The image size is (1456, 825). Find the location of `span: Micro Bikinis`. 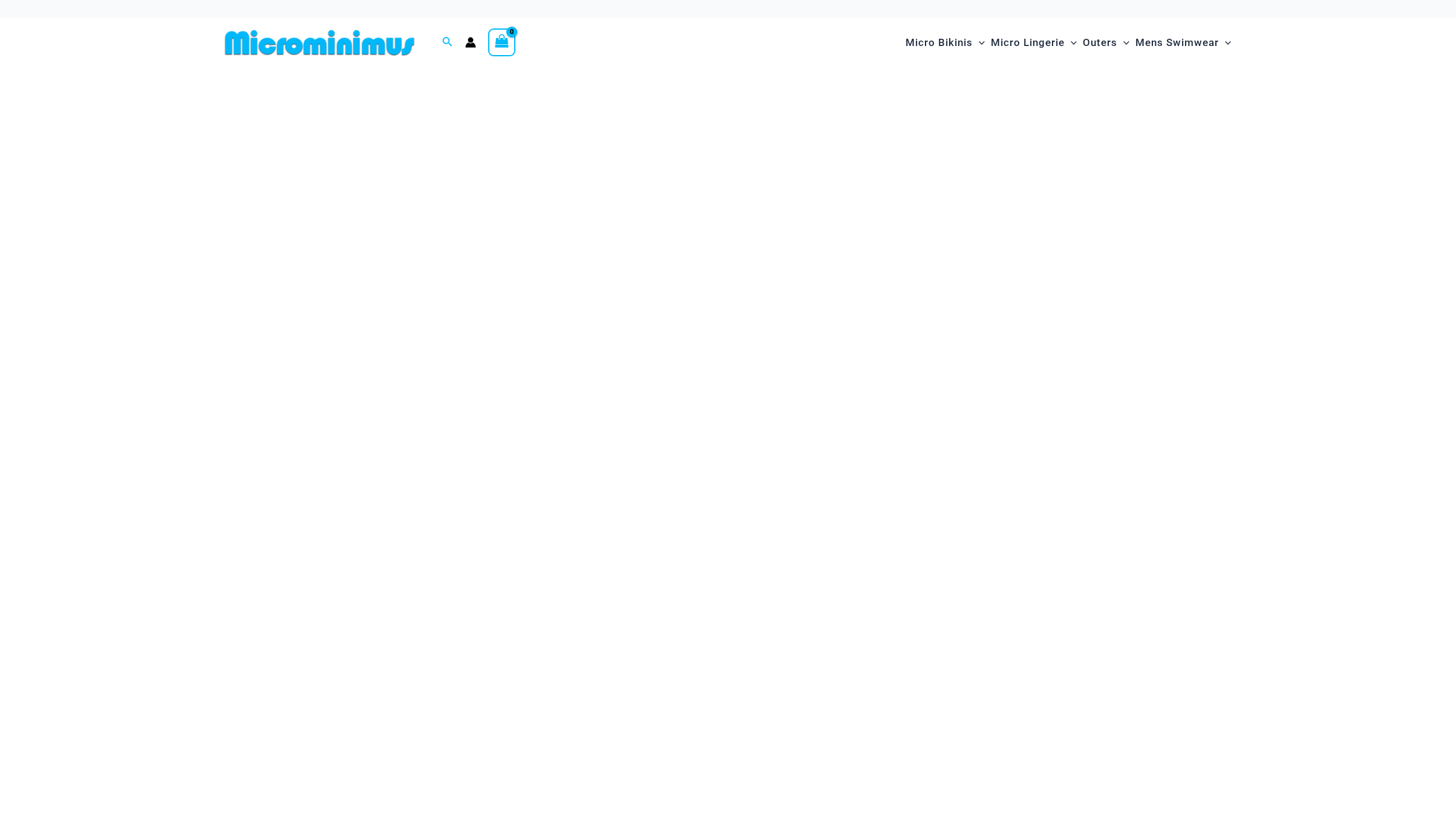

span: Micro Bikinis is located at coordinates (939, 43).